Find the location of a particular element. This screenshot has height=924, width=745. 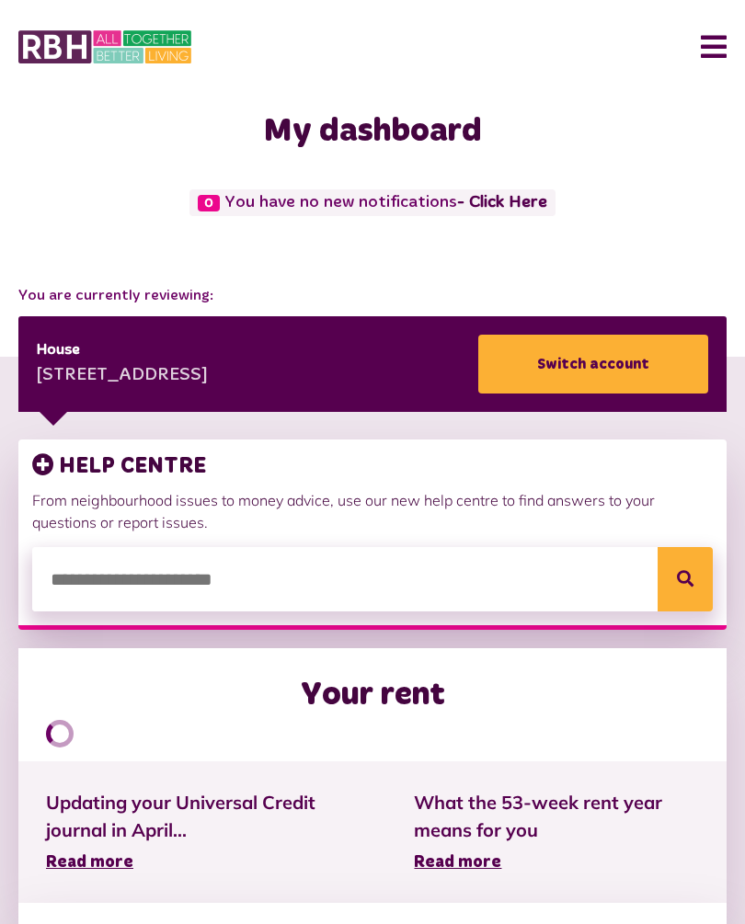

span: 0 is located at coordinates (209, 203).